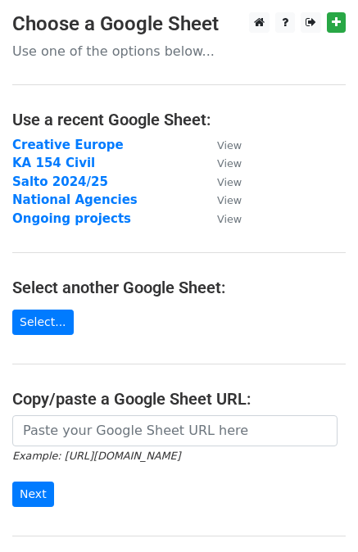  What do you see at coordinates (68, 145) in the screenshot?
I see `strong: Creative Europe` at bounding box center [68, 145].